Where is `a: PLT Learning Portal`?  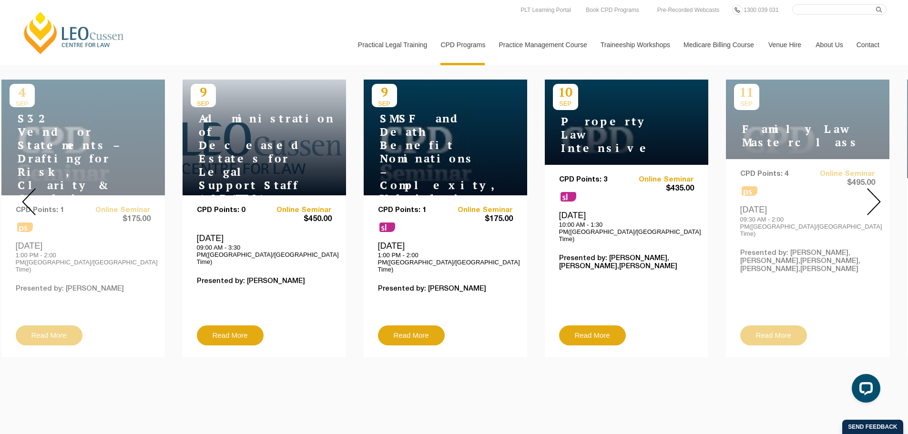
a: PLT Learning Portal is located at coordinates (546, 10).